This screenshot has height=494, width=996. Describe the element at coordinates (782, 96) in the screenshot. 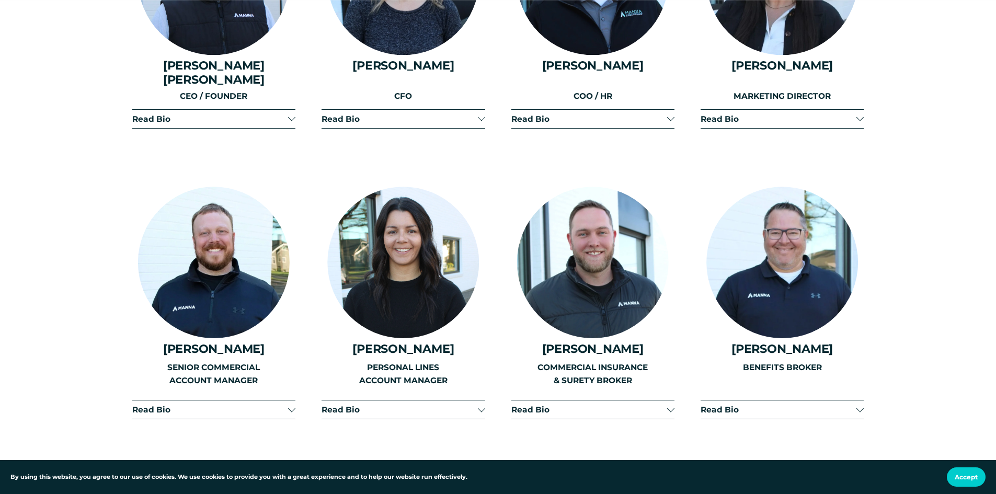

I see `p: MARKETING DIRECTOR` at that location.